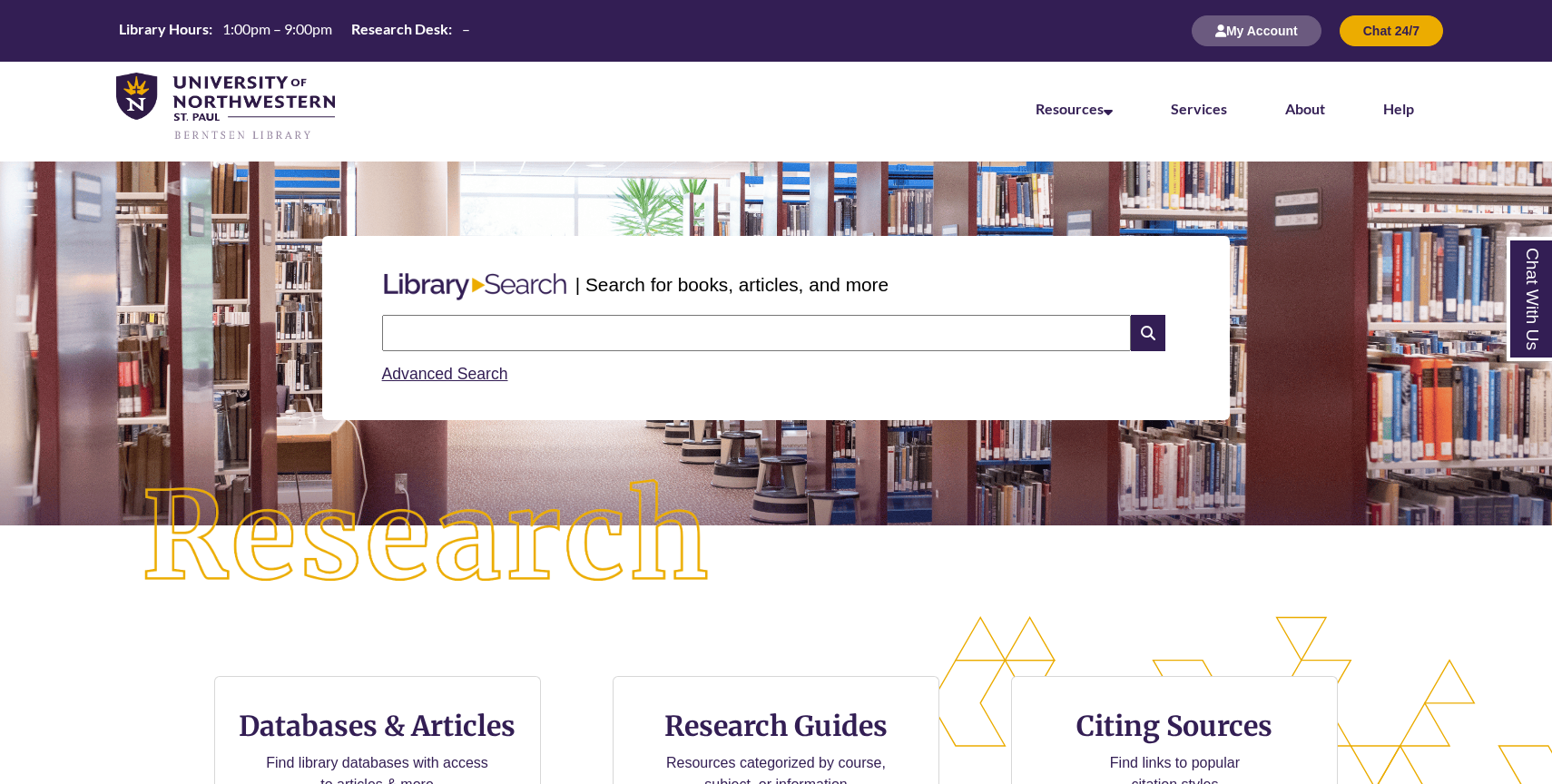 This screenshot has width=1552, height=784. Describe the element at coordinates (1199, 108) in the screenshot. I see `a: Services` at that location.